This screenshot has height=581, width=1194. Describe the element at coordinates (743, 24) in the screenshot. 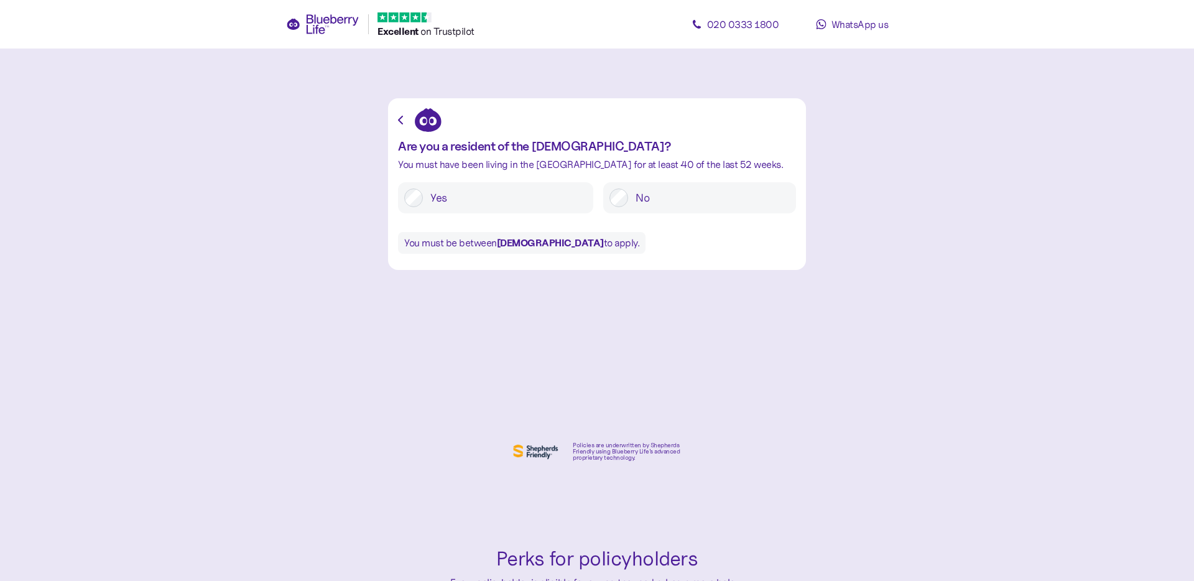

I see `span: 020 0333 1800` at that location.